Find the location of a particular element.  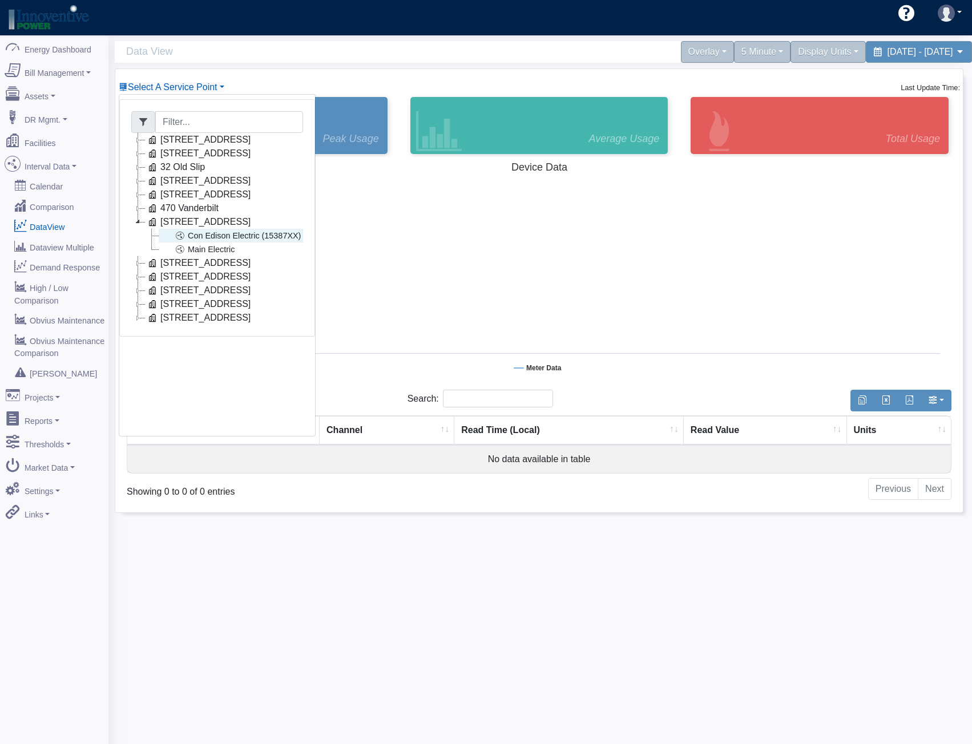

span: Device List is located at coordinates (172, 87).